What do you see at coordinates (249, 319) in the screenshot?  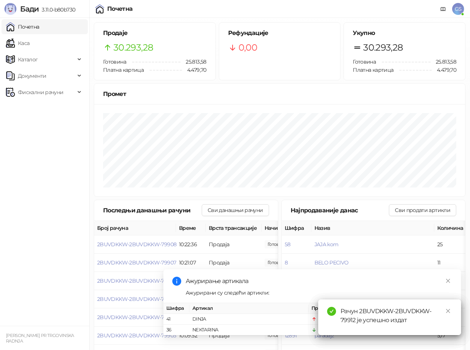 I see `td: DINJA` at bounding box center [249, 319].